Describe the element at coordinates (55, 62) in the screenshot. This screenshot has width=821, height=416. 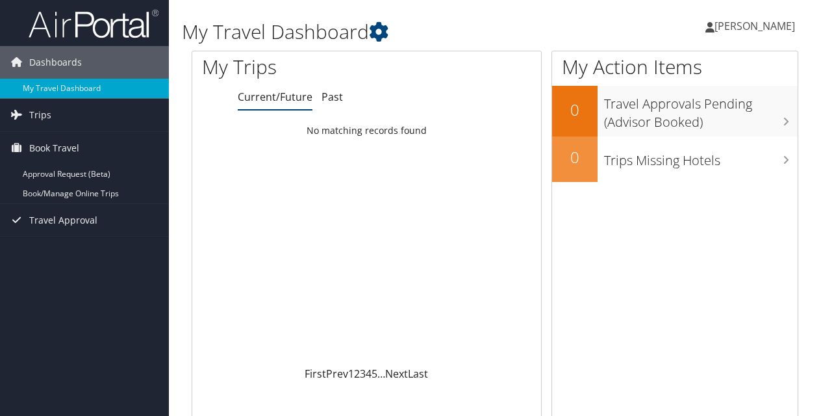
I see `span: Dashboards` at that location.